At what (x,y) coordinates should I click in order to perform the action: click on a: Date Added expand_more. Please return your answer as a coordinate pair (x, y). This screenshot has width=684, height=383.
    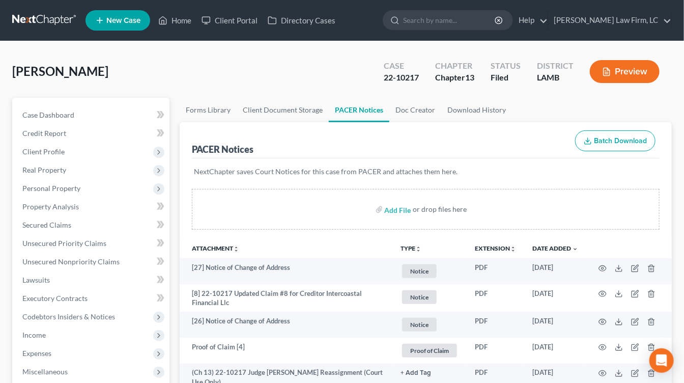
    Looking at the image, I should click on (555, 248).